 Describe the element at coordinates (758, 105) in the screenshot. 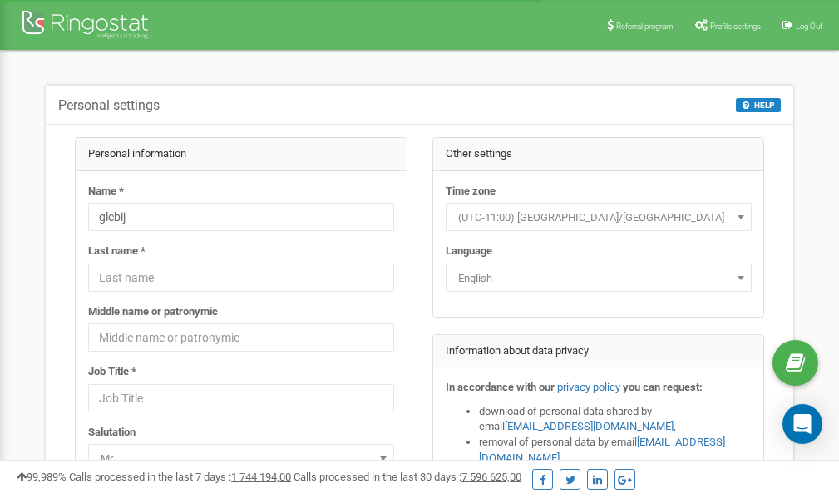

I see `button: HELP` at that location.